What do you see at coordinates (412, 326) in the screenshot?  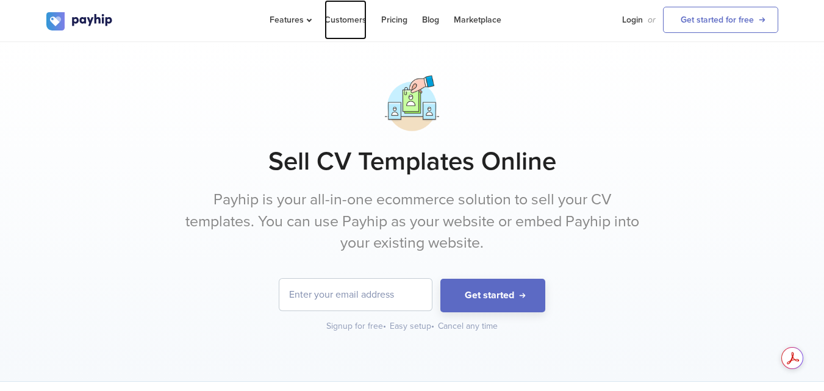 I see `div: Easy setup` at bounding box center [412, 326].